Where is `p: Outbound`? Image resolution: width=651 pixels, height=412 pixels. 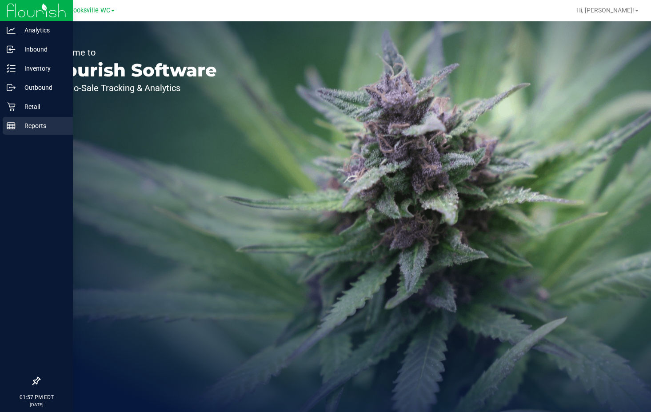 p: Outbound is located at coordinates (42, 88).